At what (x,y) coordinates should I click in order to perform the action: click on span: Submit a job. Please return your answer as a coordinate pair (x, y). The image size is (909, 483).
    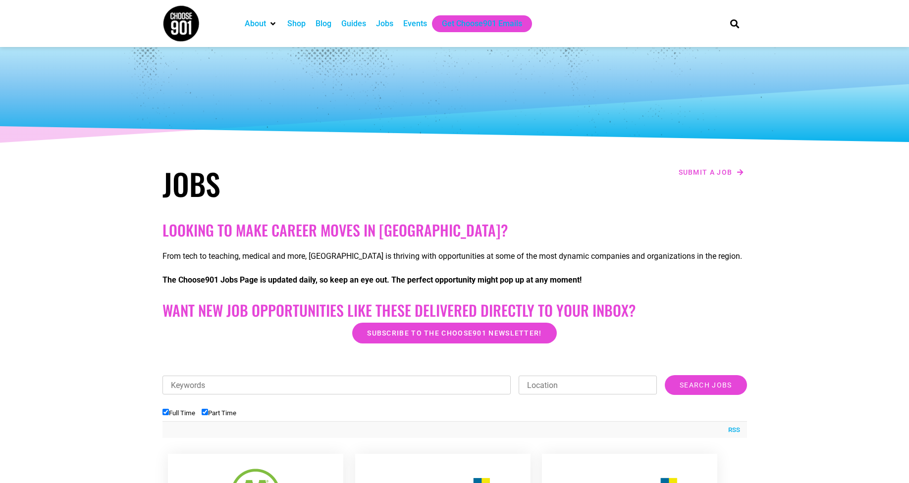
    Looking at the image, I should click on (705, 172).